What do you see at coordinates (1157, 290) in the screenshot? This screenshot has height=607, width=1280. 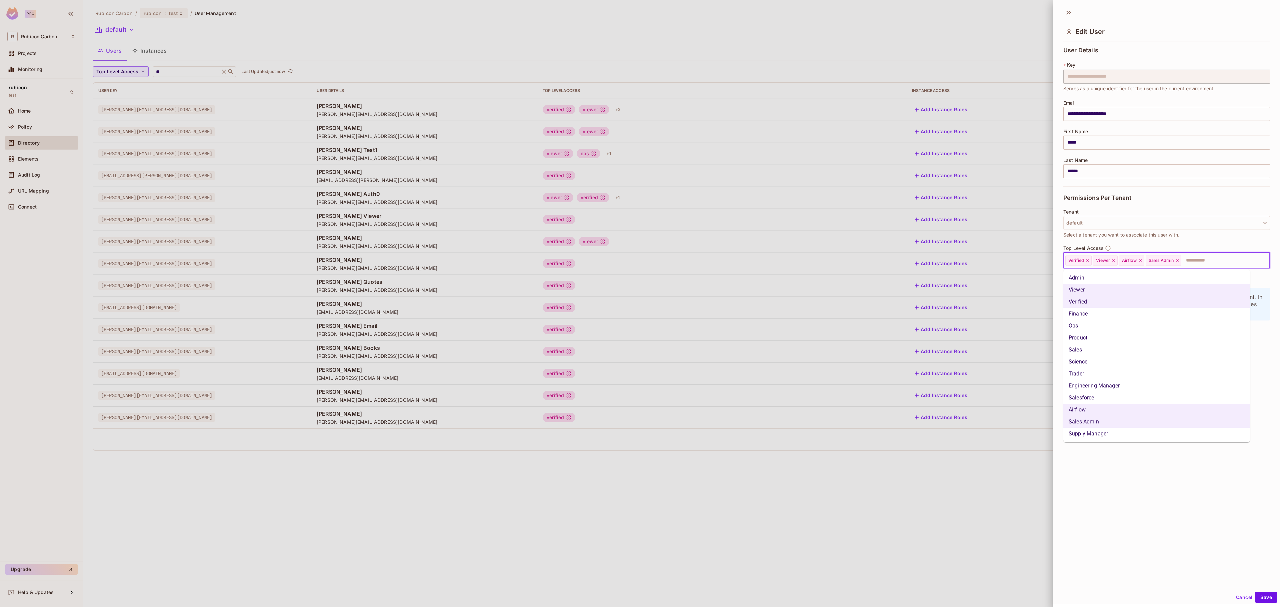 I see `li: Viewer` at bounding box center [1157, 290].